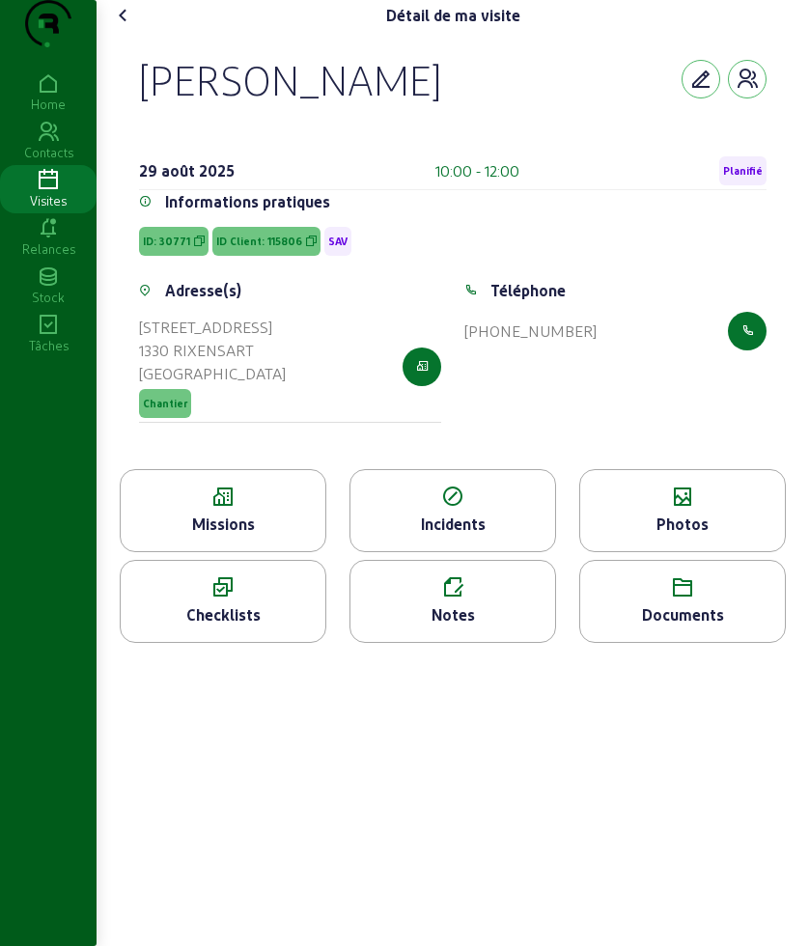 The width and height of the screenshot is (809, 946). Describe the element at coordinates (259, 241) in the screenshot. I see `span: ID Client: 115806` at that location.